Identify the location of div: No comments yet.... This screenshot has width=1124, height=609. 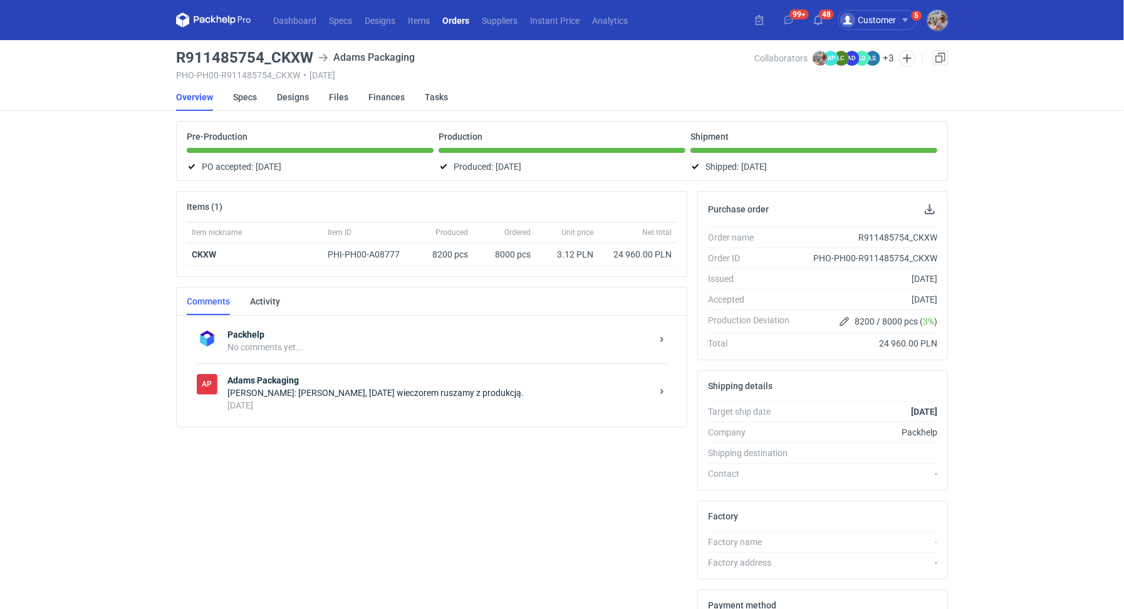
(439, 347).